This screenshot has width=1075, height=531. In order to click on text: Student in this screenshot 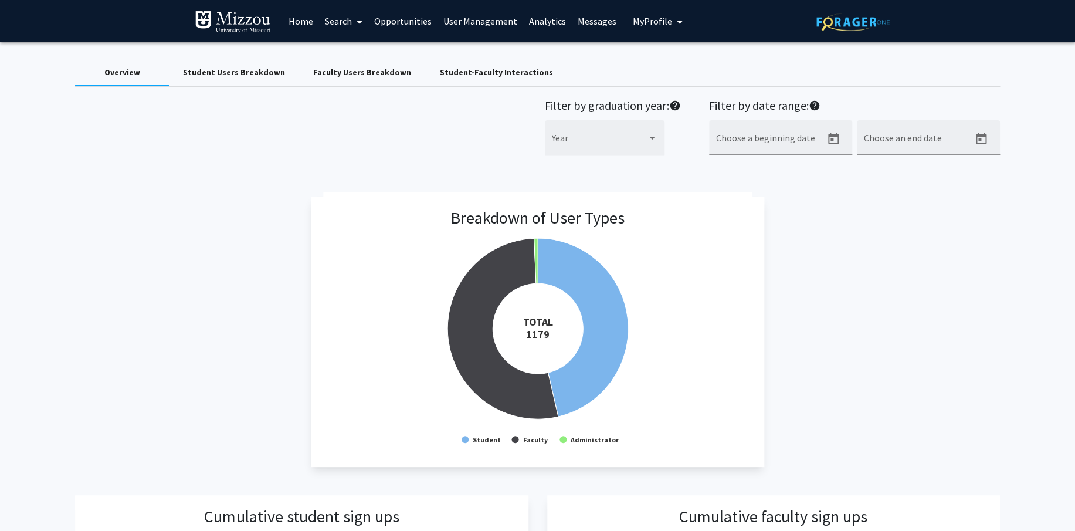, I will do `click(487, 439)`.